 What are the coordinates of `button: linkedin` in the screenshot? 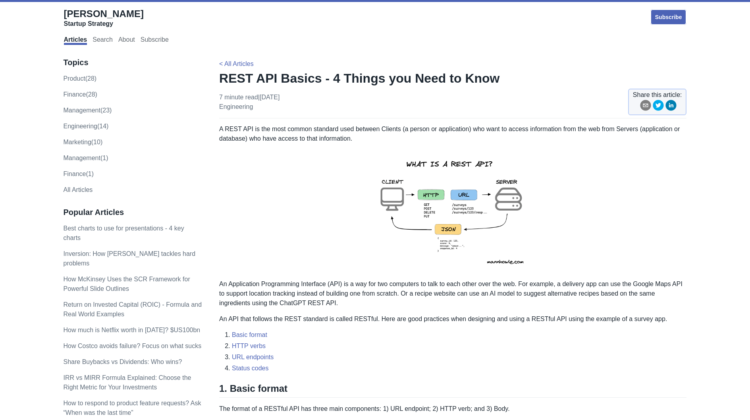 It's located at (671, 106).